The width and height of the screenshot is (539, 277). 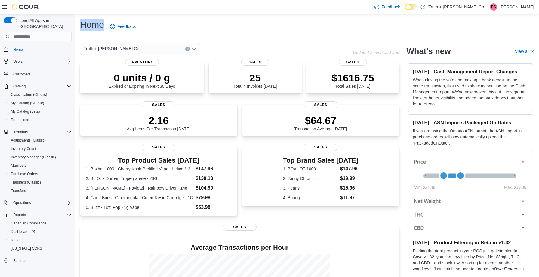 I want to click on dt: 4. Bhang, so click(x=310, y=198).